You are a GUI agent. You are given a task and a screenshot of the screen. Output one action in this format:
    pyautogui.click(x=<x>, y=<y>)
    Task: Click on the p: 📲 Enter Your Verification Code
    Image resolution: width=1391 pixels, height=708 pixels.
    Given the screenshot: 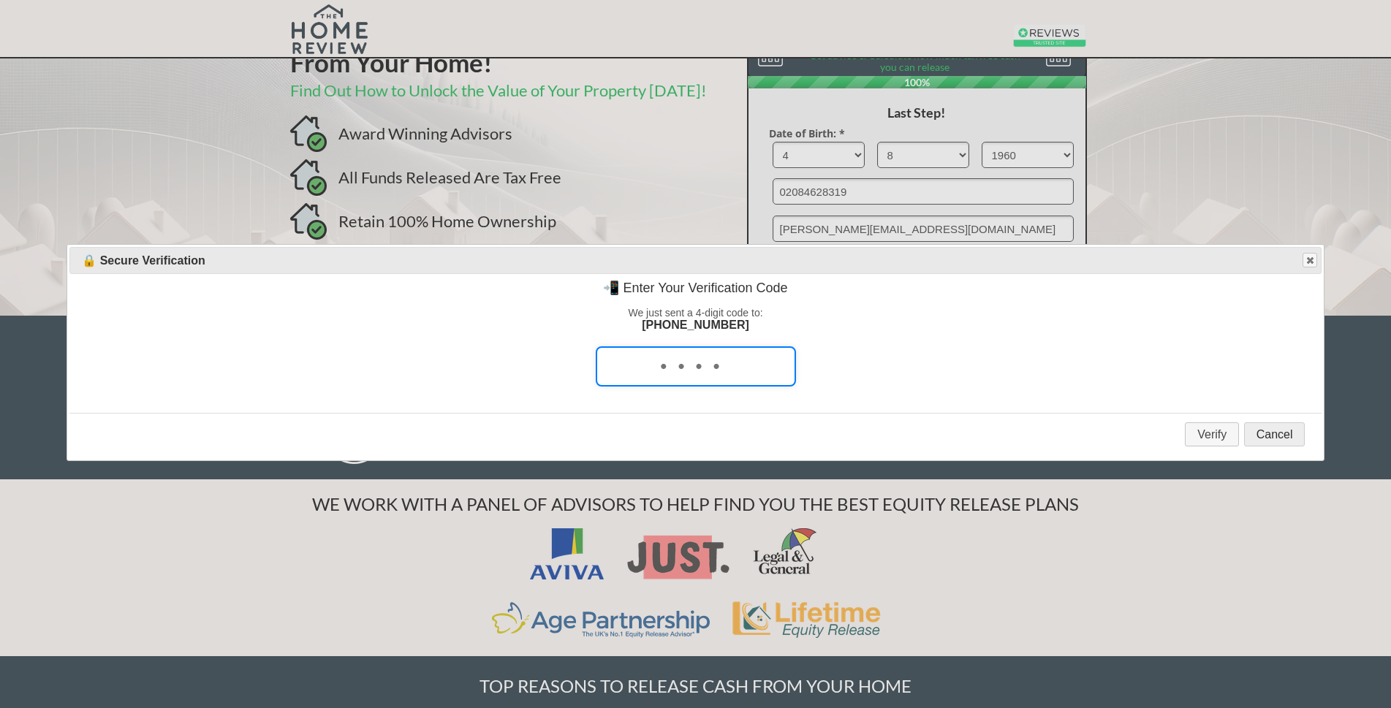 What is the action you would take?
    pyautogui.click(x=695, y=288)
    